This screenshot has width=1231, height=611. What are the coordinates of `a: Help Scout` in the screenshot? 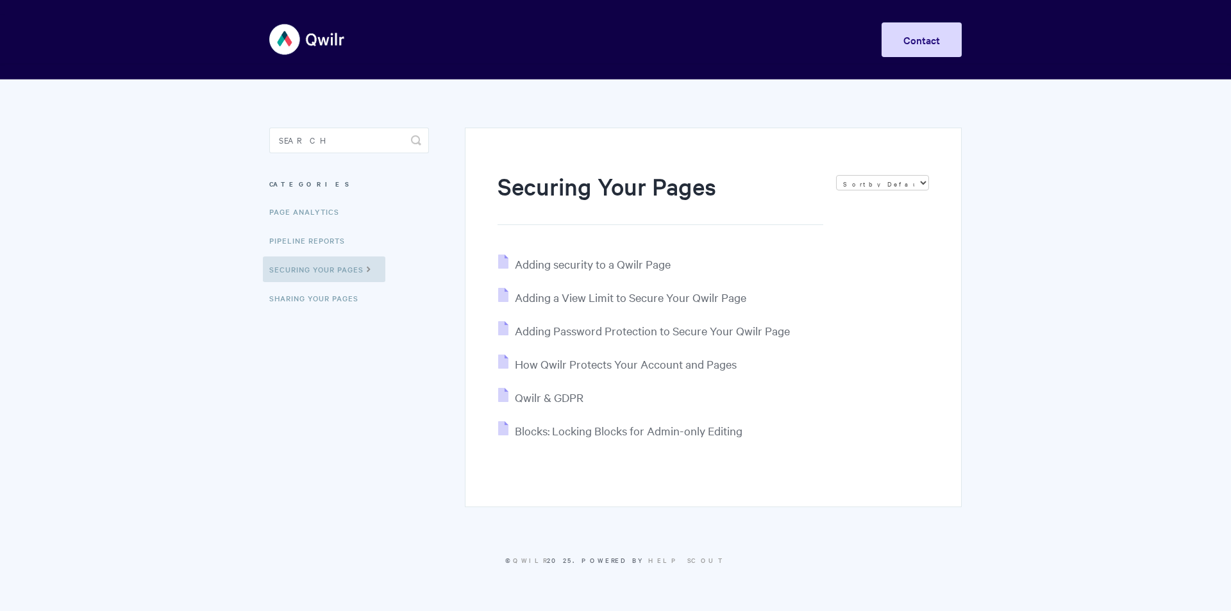 It's located at (687, 560).